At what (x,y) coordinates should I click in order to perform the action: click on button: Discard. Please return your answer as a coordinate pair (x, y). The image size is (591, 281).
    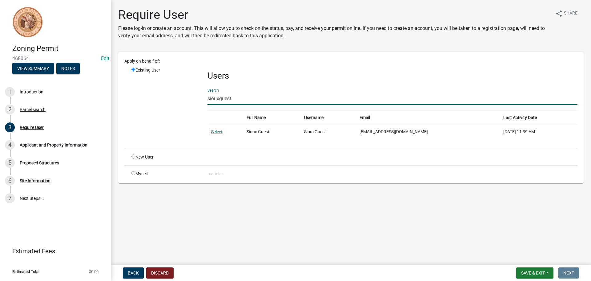
    Looking at the image, I should click on (160, 273).